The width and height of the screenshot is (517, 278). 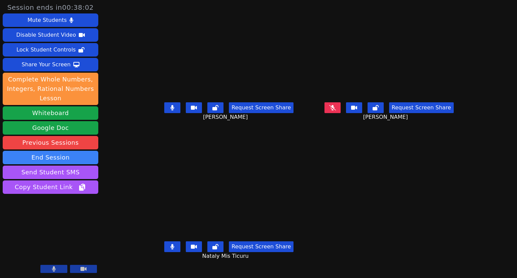 What do you see at coordinates (50, 158) in the screenshot?
I see `button: End Session` at bounding box center [50, 158].